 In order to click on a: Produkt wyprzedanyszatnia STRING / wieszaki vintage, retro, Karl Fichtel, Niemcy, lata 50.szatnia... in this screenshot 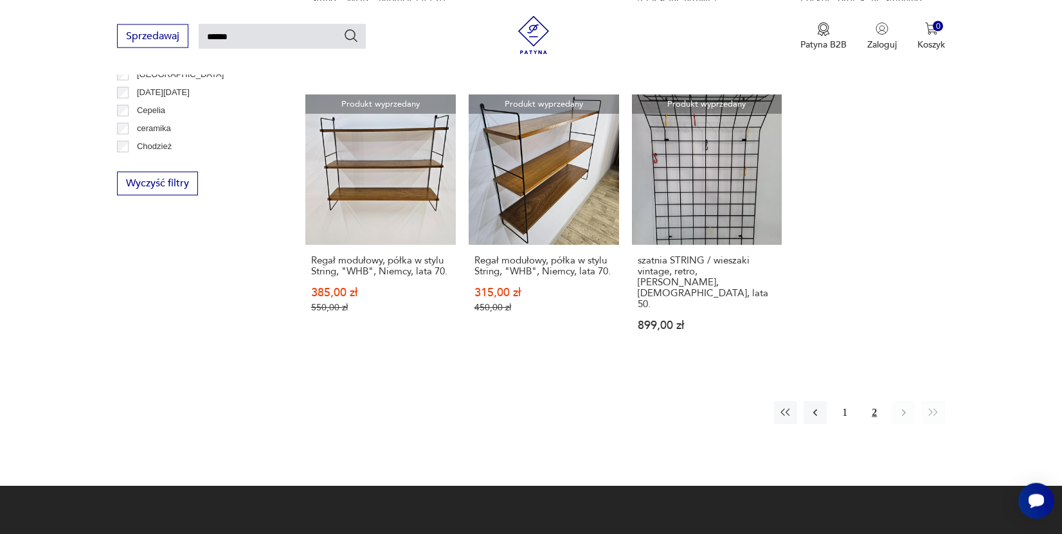, I will do `click(707, 225)`.